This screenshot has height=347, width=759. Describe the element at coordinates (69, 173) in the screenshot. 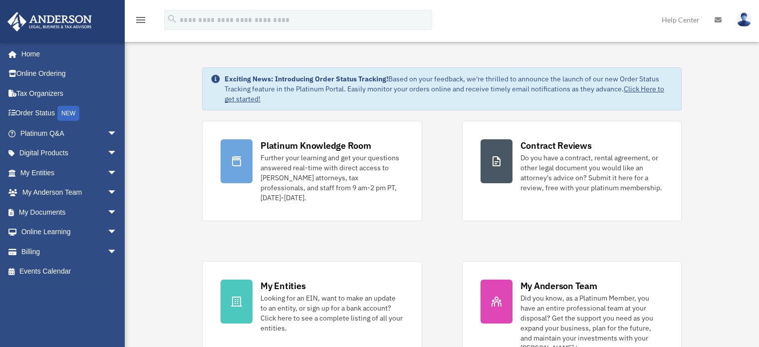

I see `a: My Entitiesarrow_drop_down` at that location.